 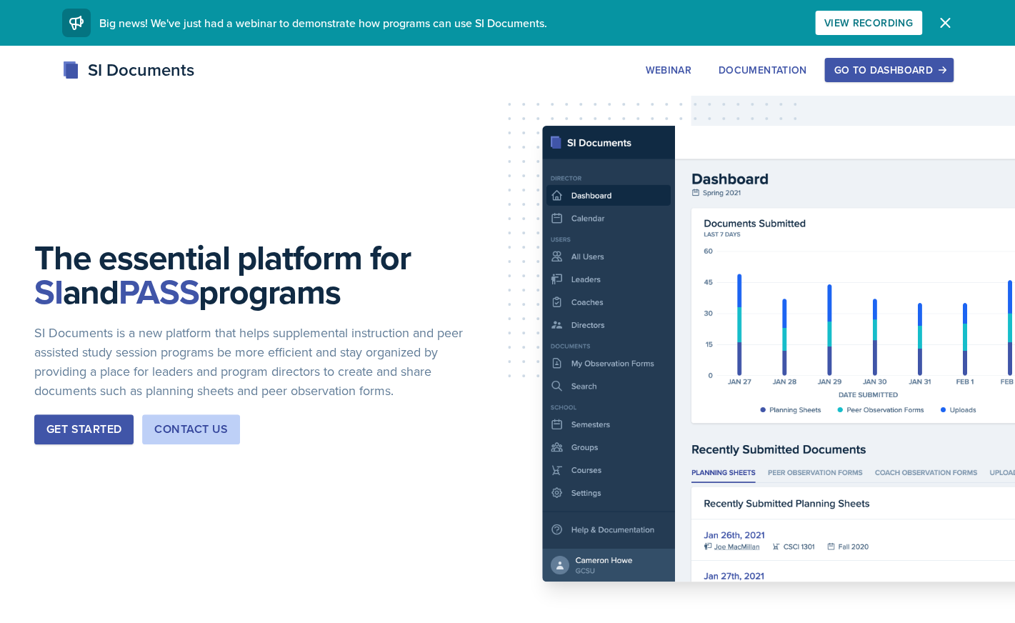 What do you see at coordinates (668, 70) in the screenshot?
I see `button: Webinar` at bounding box center [668, 70].